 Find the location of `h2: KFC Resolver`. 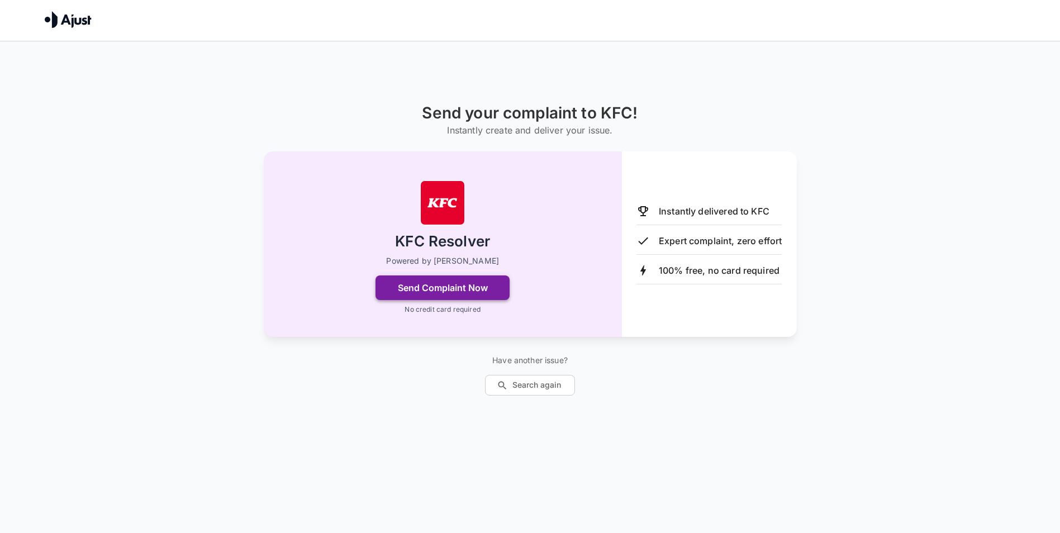

h2: KFC Resolver is located at coordinates (443, 241).